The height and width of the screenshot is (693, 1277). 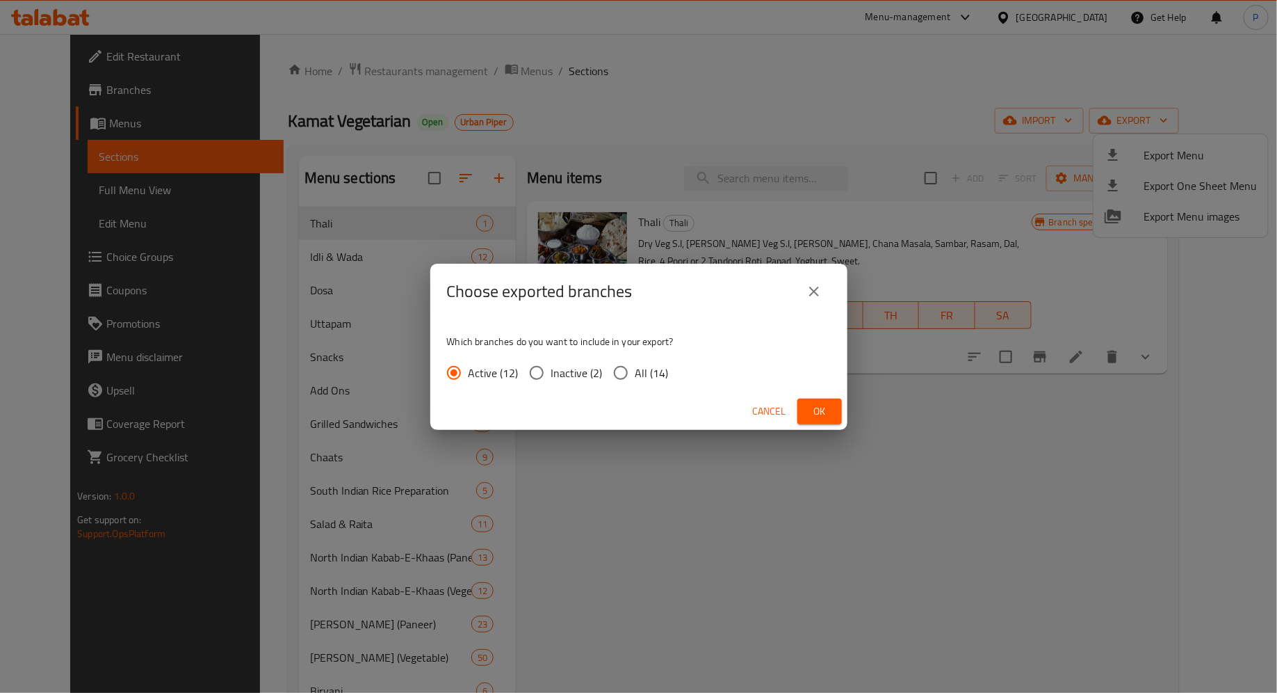 What do you see at coordinates (814, 291) in the screenshot?
I see `button: close` at bounding box center [814, 291].